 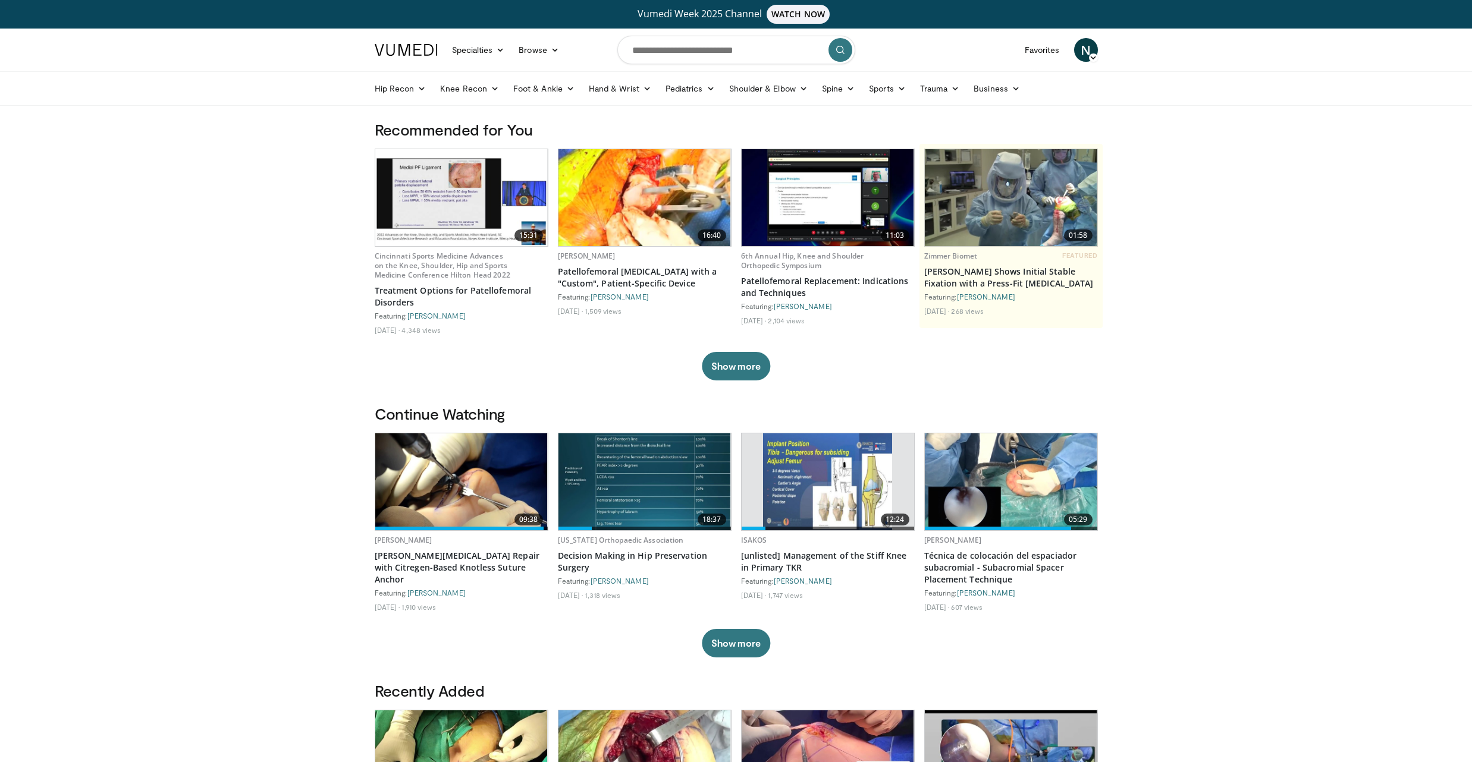 What do you see at coordinates (736, 14) in the screenshot?
I see `a: Vumedi Week 2025 ChannelWATCH NOW` at bounding box center [736, 14].